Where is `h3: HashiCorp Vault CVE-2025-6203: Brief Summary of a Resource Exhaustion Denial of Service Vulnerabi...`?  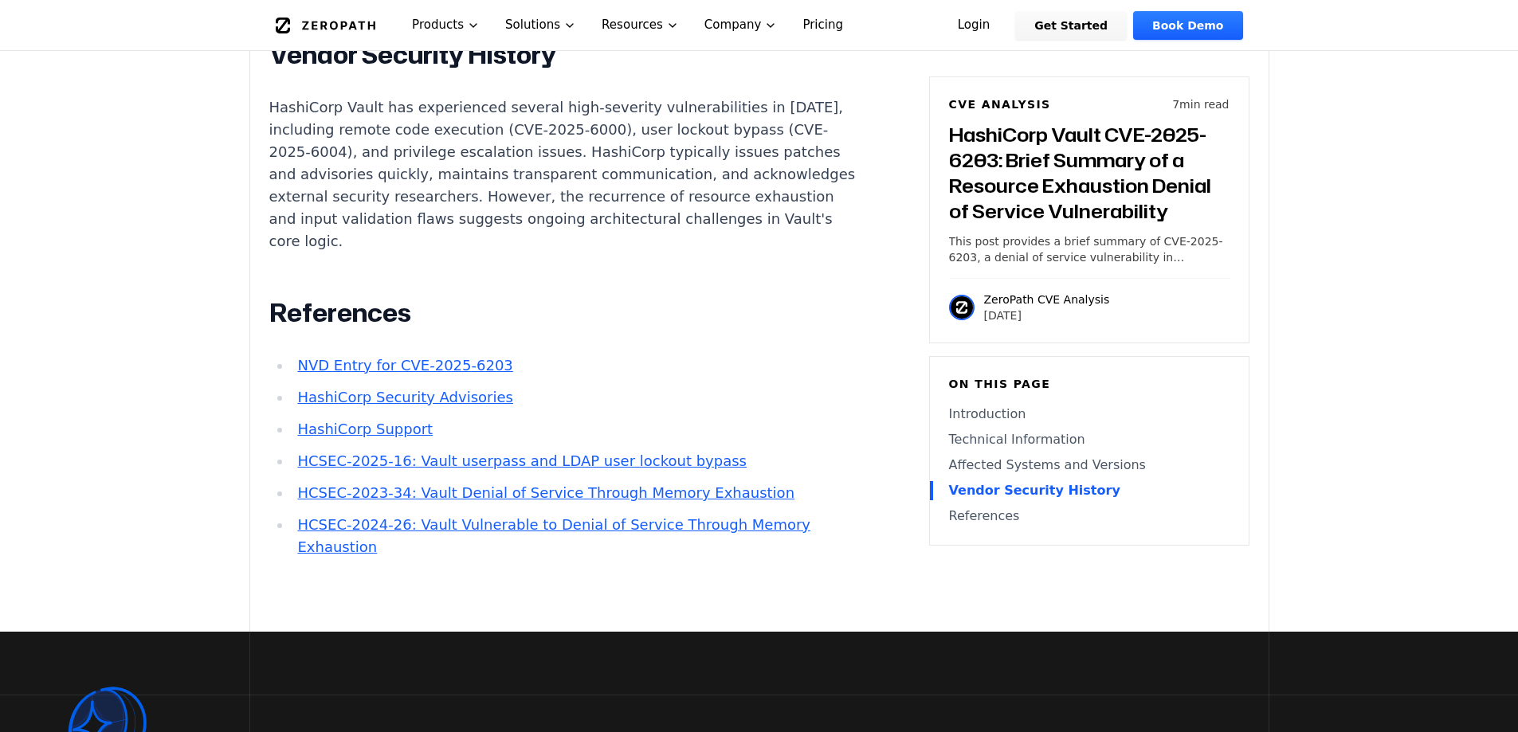 h3: HashiCorp Vault CVE-2025-6203: Brief Summary of a Resource Exhaustion Denial of Service Vulnerabi... is located at coordinates (1089, 173).